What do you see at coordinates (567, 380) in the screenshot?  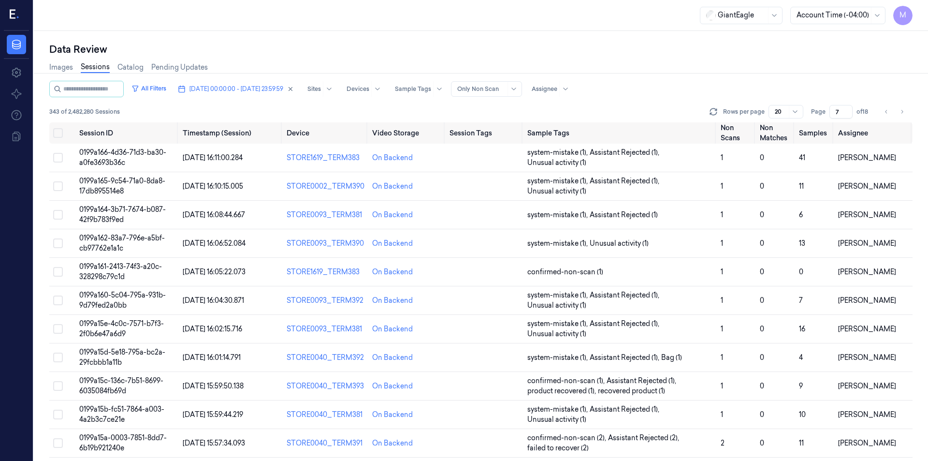 I see `span: confirmed-non-scan (1) ,` at bounding box center [567, 380].